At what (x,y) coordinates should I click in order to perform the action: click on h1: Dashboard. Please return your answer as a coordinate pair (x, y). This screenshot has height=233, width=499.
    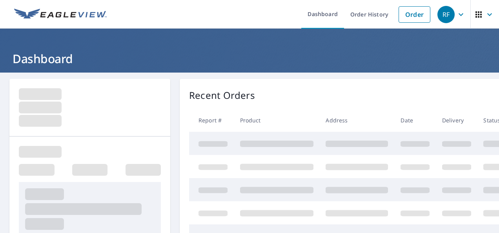
    Looking at the image, I should click on (250, 58).